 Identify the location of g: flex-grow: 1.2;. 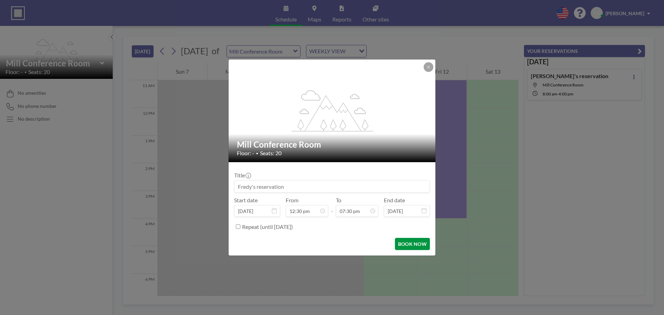
(332, 110).